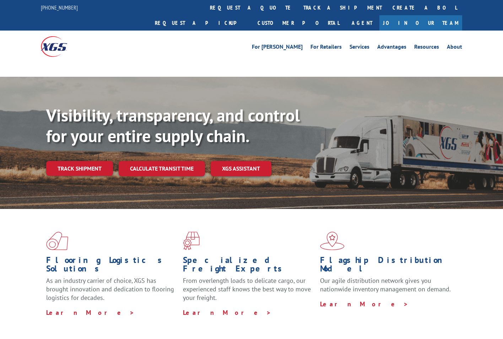 The image size is (503, 339). What do you see at coordinates (57, 241) in the screenshot?
I see `img: xgs-icon-total-supply-chain-intelligence-red` at bounding box center [57, 241].